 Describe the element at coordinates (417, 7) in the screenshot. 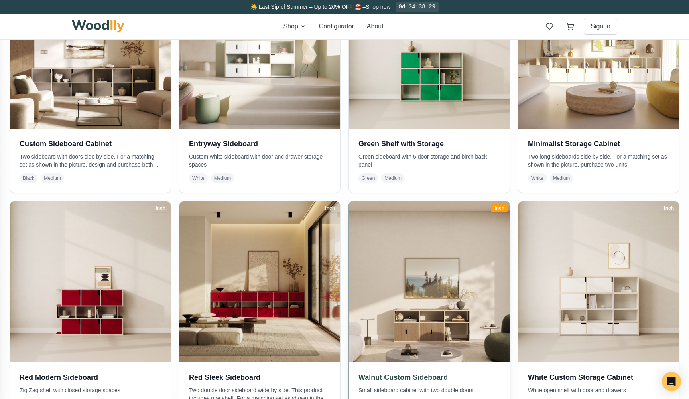

I see `div: 0d 04:38:29` at that location.